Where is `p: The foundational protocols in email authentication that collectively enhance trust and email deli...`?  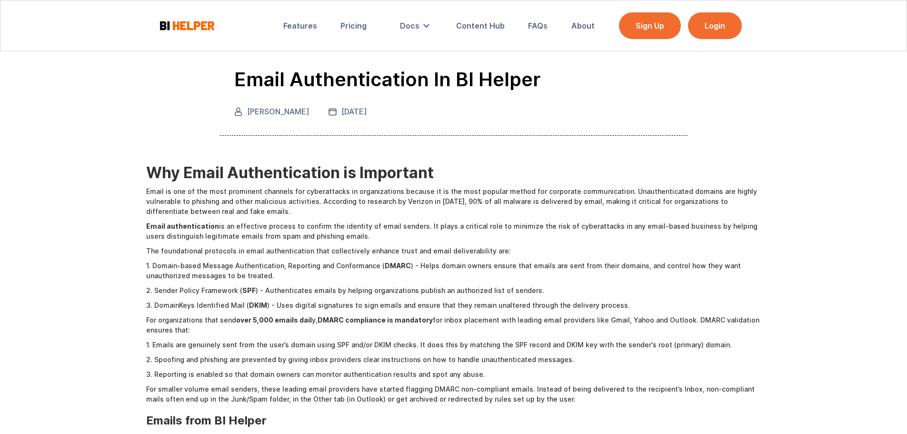
p: The foundational protocols in email authentication that collectively enhance trust and email deli... is located at coordinates (454, 250).